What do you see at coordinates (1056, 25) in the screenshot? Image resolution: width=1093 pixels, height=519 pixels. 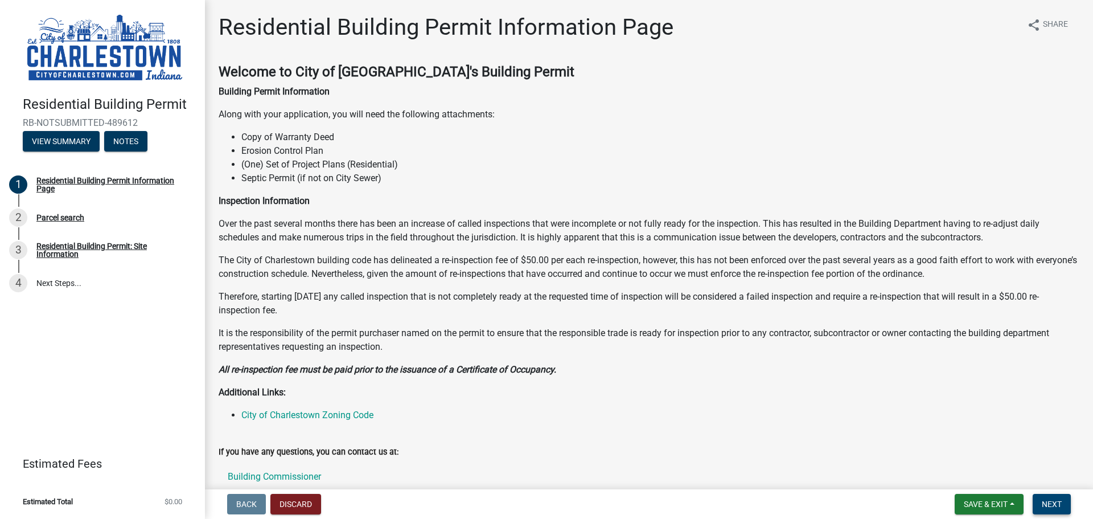 I see `span: Share` at bounding box center [1056, 25].